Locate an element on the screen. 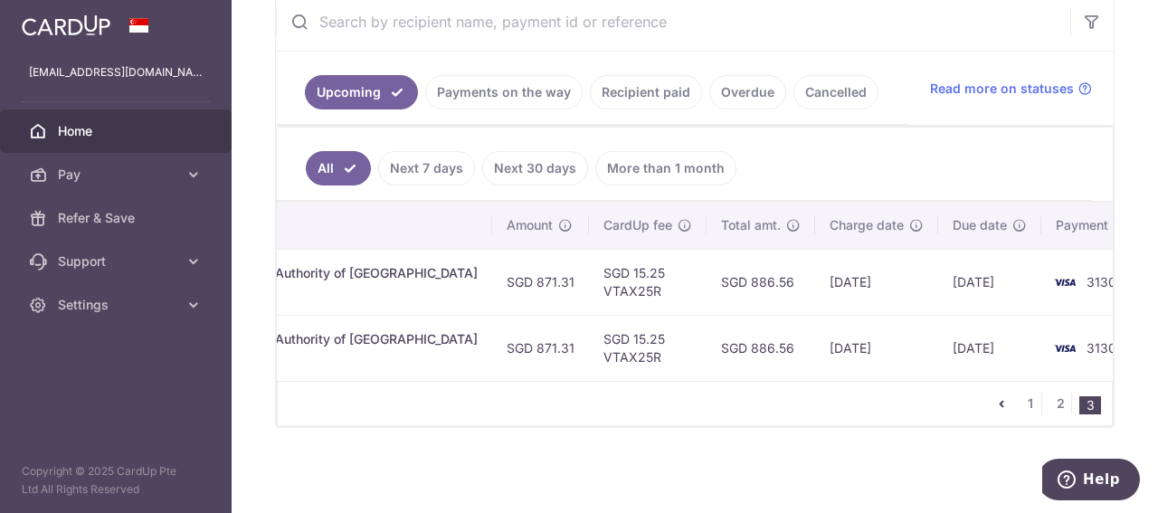  span: Pay is located at coordinates (118, 175).